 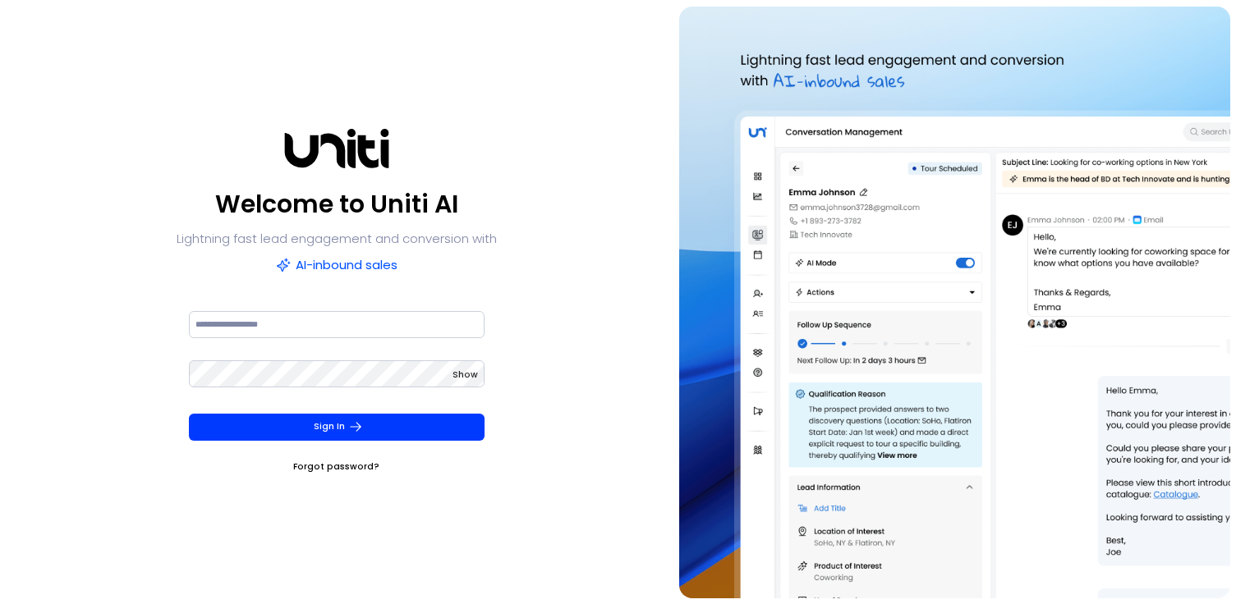 What do you see at coordinates (337, 265) in the screenshot?
I see `p: AI-inbound sales` at bounding box center [337, 265].